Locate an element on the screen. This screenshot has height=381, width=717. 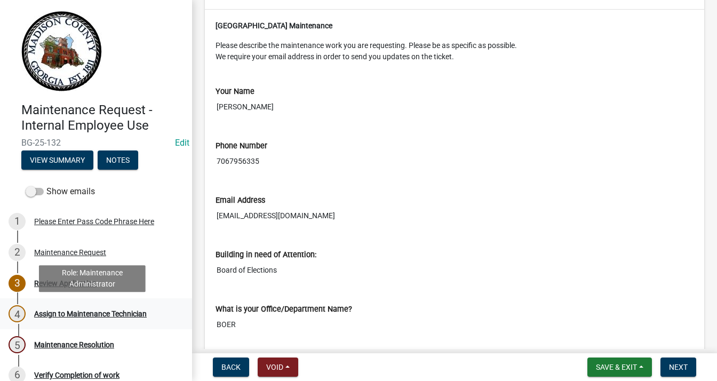
a: Edit is located at coordinates (182, 142).